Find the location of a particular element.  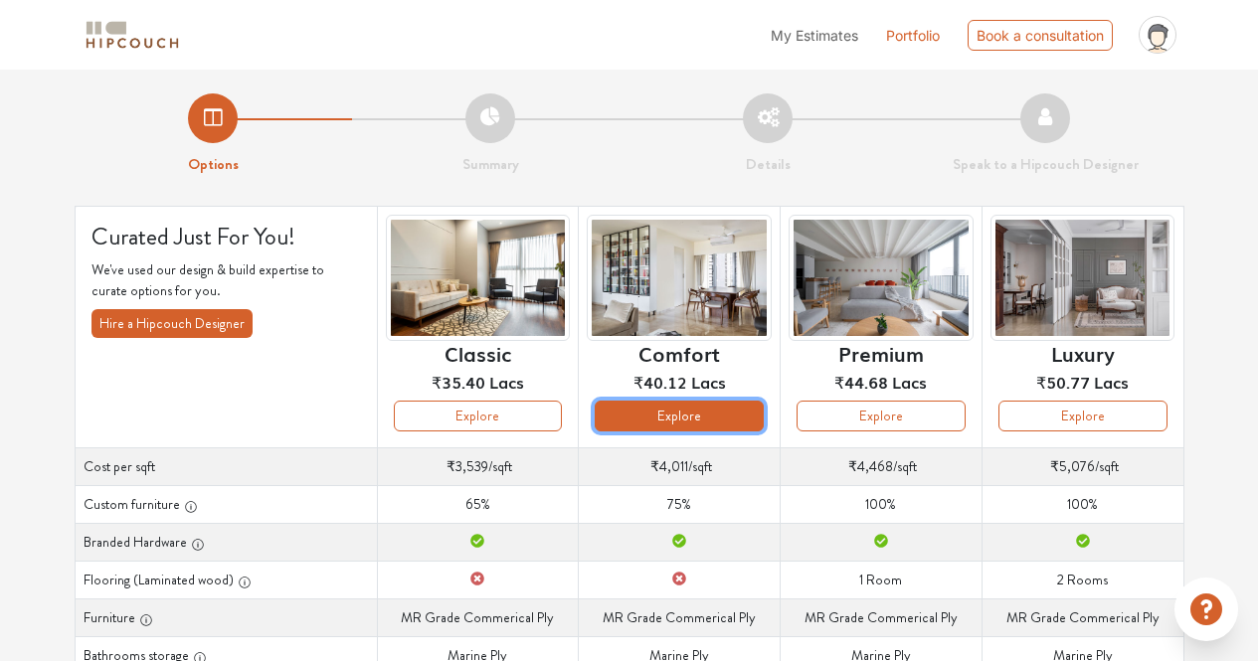

strong: Speak to a Hipcouch Designer is located at coordinates (1045, 164).